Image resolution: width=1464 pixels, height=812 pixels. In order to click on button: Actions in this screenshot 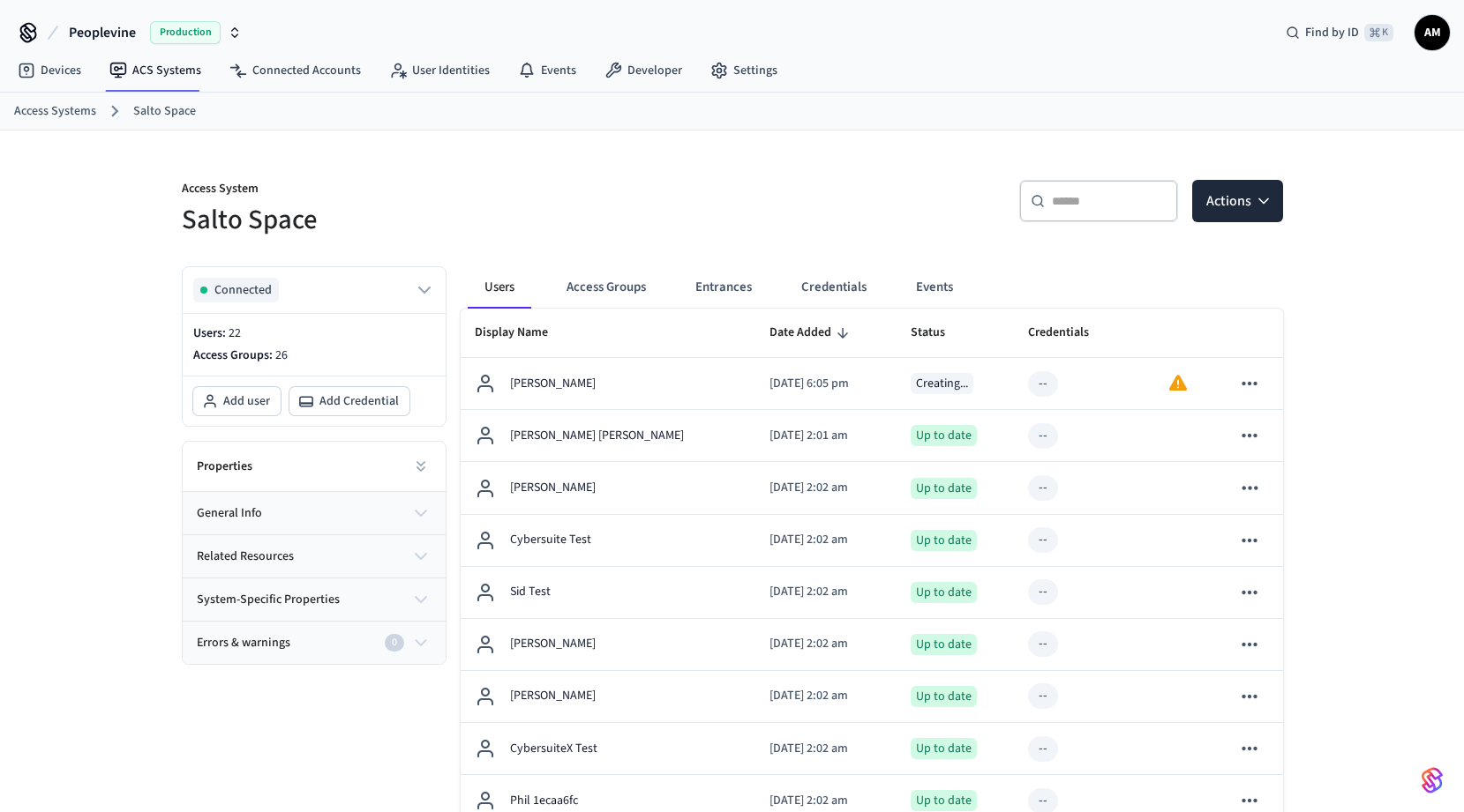, I will do `click(1237, 201)`.